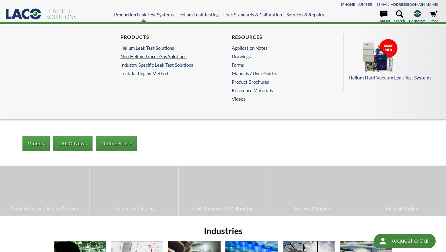  I want to click on span: Production Leak Testing Systems, so click(45, 209).